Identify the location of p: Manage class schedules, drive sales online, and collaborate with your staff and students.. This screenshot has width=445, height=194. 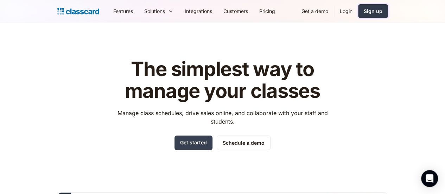
(222, 117).